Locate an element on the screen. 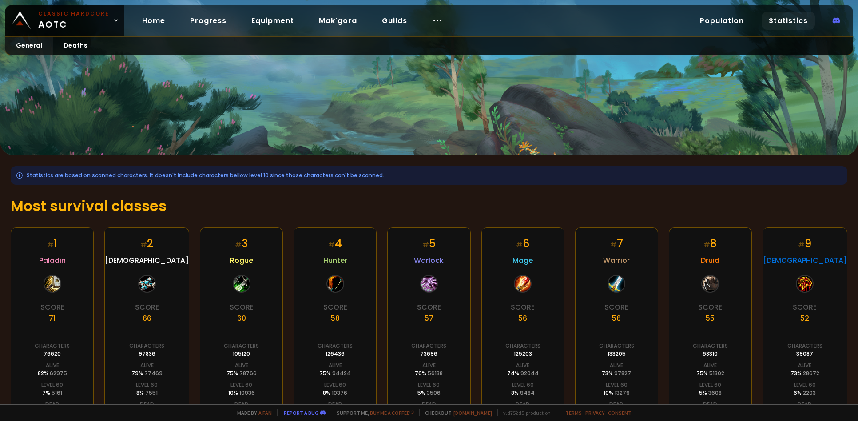 This screenshot has width=858, height=421. div: 4 is located at coordinates (335, 243).